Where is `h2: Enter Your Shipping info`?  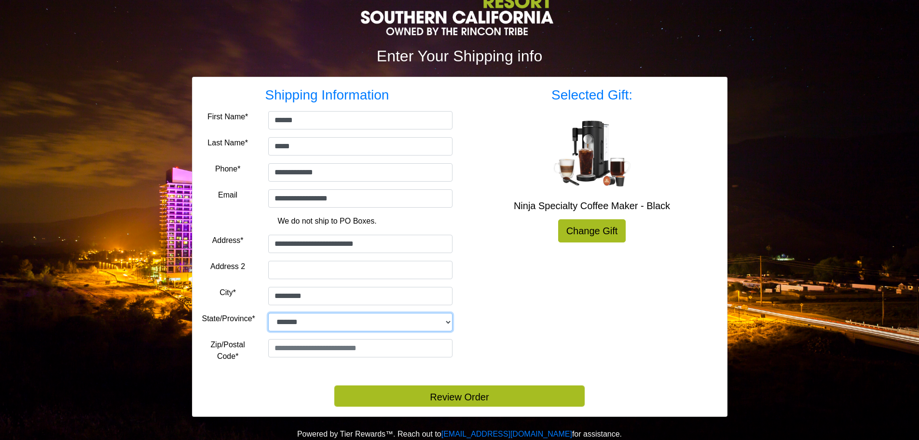 h2: Enter Your Shipping info is located at coordinates (460, 56).